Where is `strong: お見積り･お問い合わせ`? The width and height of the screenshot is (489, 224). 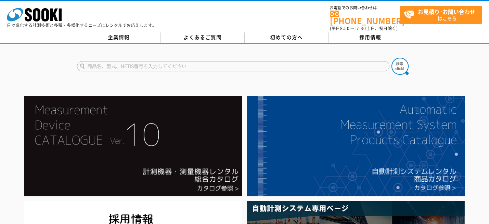 strong: お見積り･お問い合わせ is located at coordinates (446, 12).